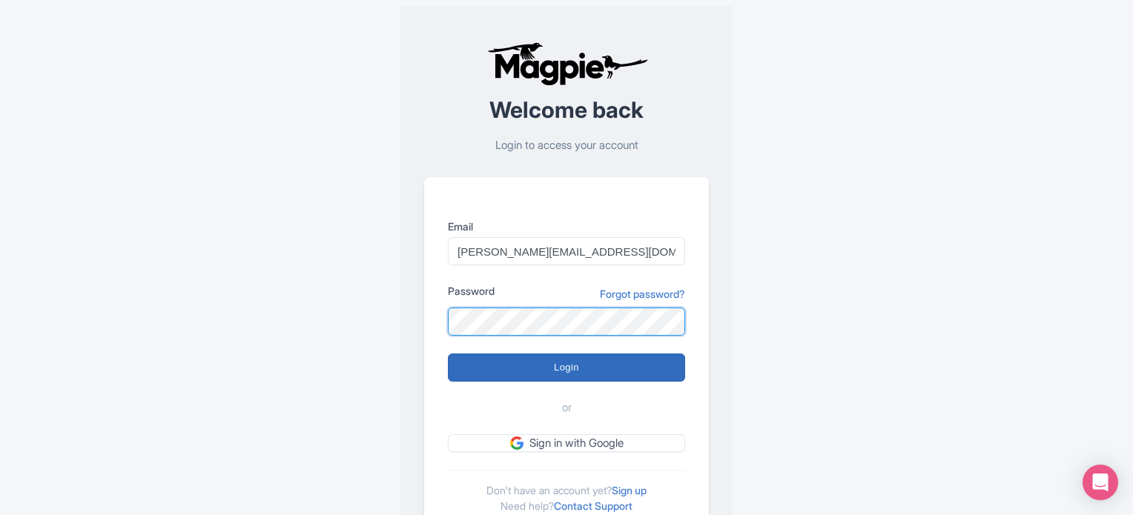  What do you see at coordinates (517, 443) in the screenshot?
I see `img: google.svg` at bounding box center [517, 443].